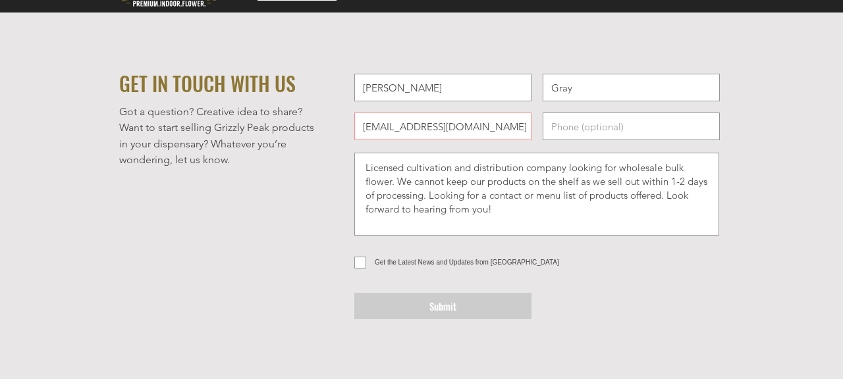  Describe the element at coordinates (207, 83) in the screenshot. I see `span: GET IN TOUCH WITH US` at that location.